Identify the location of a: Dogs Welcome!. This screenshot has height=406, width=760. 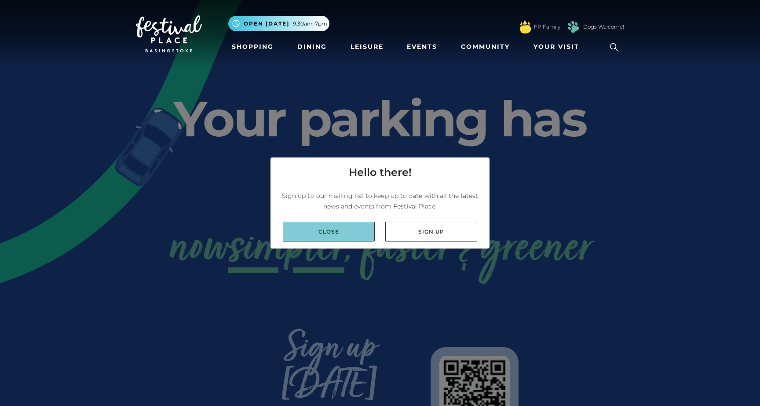
(604, 27).